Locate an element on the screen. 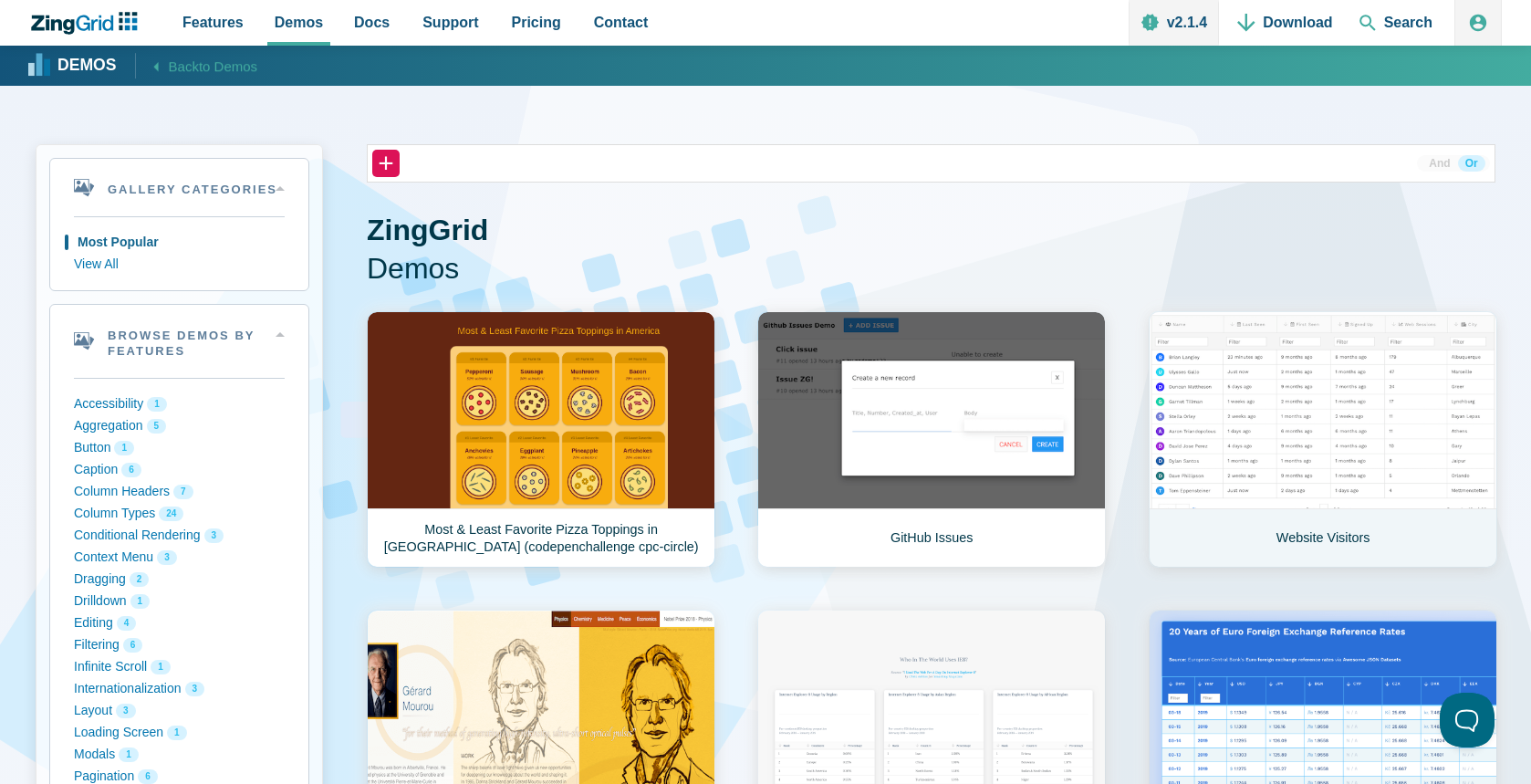  button: Aggregation 5 is located at coordinates (179, 426).